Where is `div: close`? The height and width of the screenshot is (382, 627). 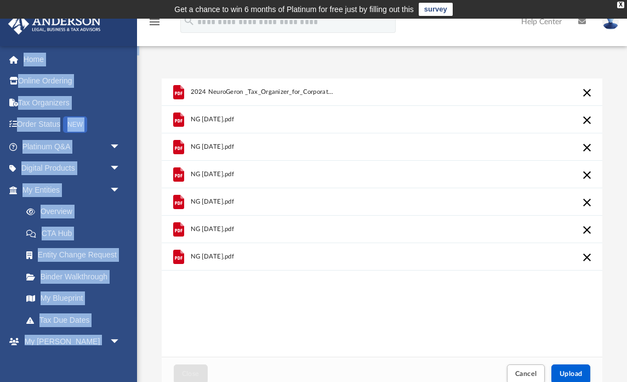 div: close is located at coordinates (621, 5).